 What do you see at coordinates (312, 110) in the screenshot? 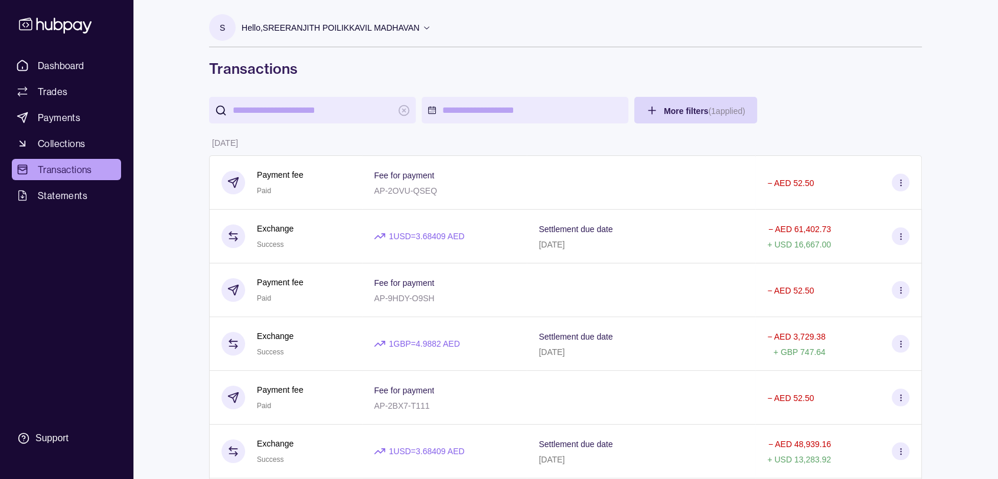
I see `input: search` at bounding box center [312, 110].